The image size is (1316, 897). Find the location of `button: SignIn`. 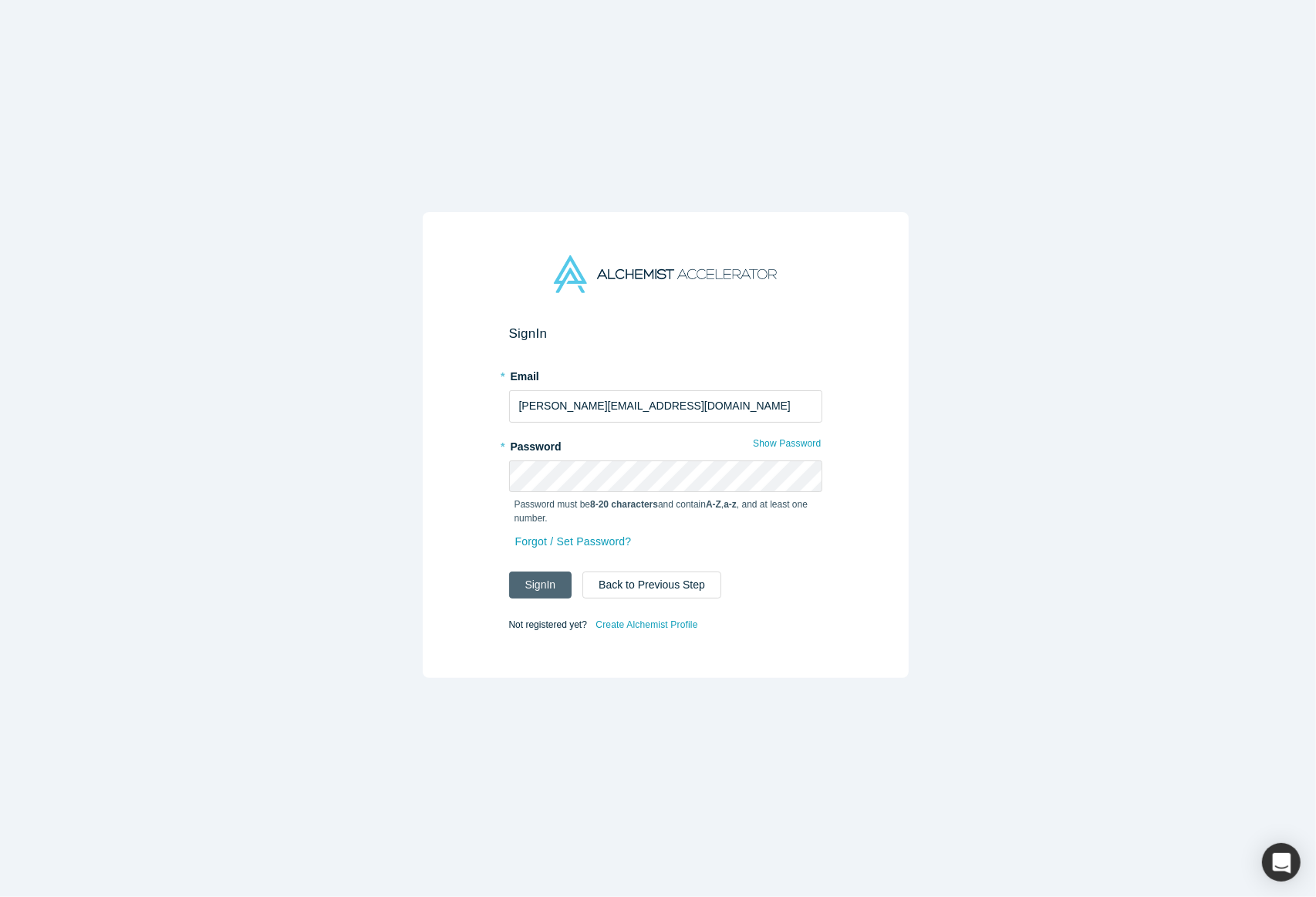

button: SignIn is located at coordinates (541, 585).